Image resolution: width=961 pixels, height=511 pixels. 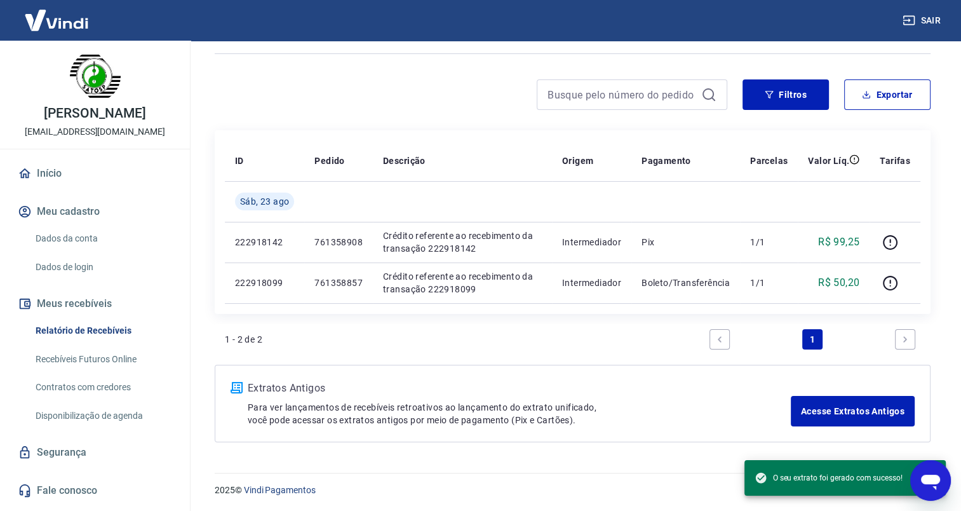 I want to click on a: Dados da conta, so click(x=102, y=238).